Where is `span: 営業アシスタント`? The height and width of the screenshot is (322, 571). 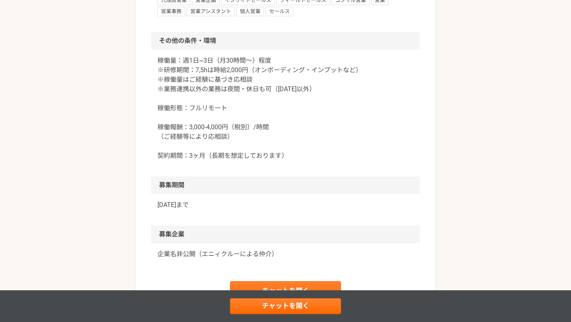 span: 営業アシスタント is located at coordinates (210, 11).